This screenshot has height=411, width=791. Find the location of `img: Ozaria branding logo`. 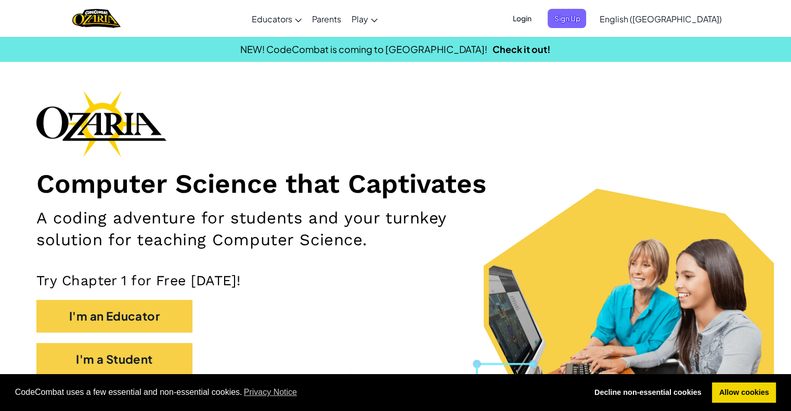

img: Ozaria branding logo is located at coordinates (101, 124).